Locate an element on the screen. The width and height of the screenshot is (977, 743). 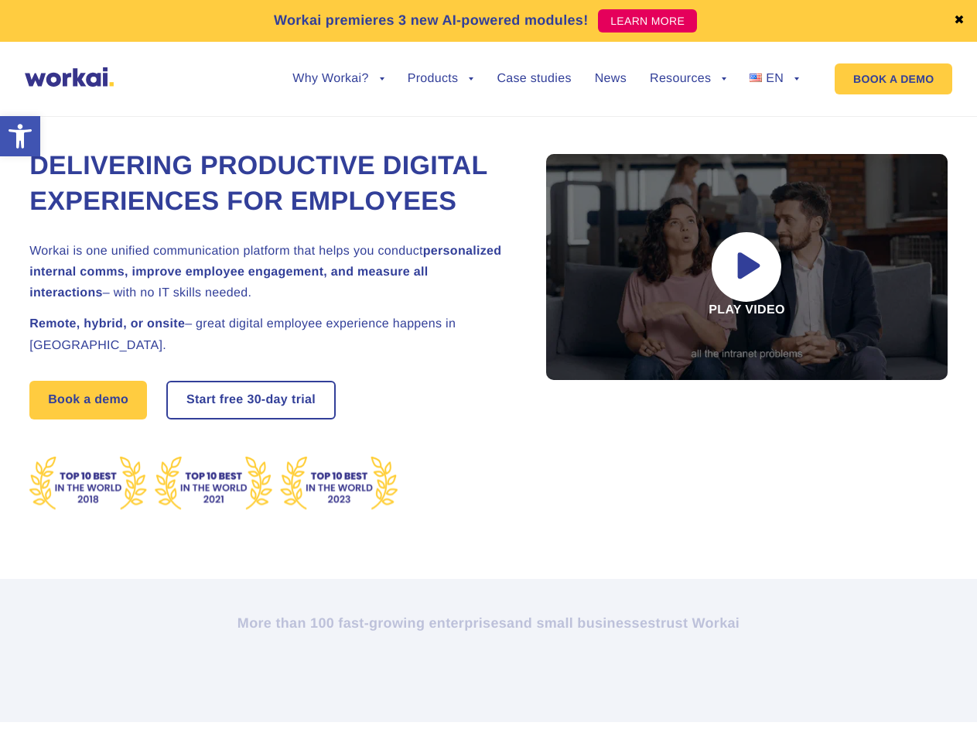
a: News is located at coordinates (610, 79).